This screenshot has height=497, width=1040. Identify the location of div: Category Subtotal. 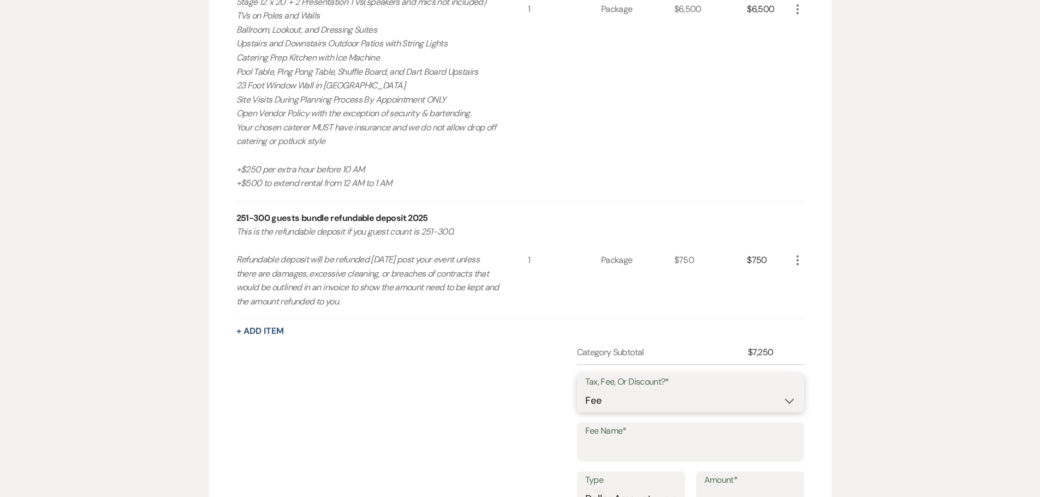
(663, 353).